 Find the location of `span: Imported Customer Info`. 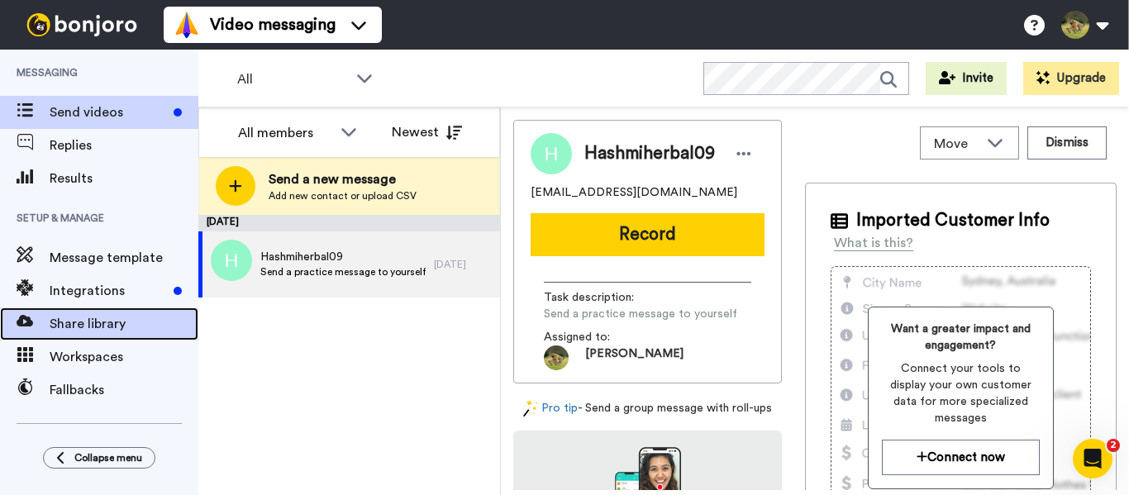

span: Imported Customer Info is located at coordinates (953, 221).